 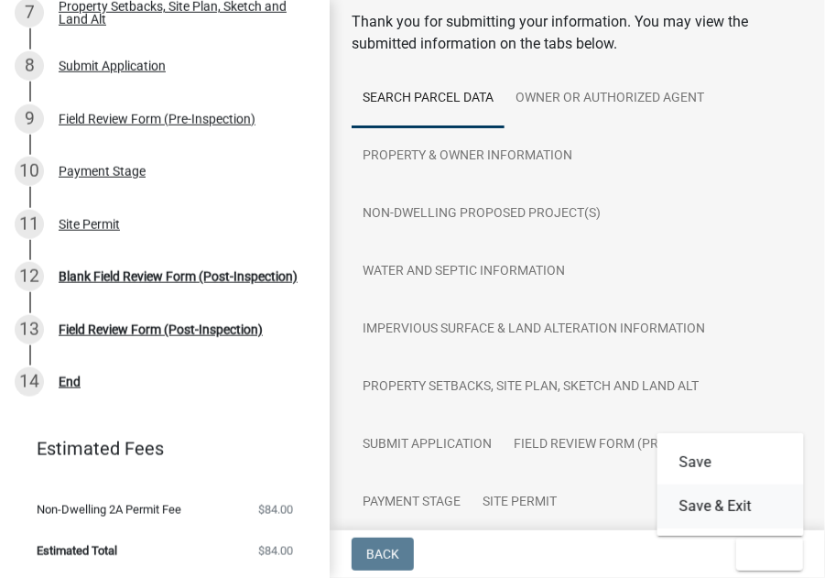 I want to click on div: Payment Stage, so click(x=102, y=171).